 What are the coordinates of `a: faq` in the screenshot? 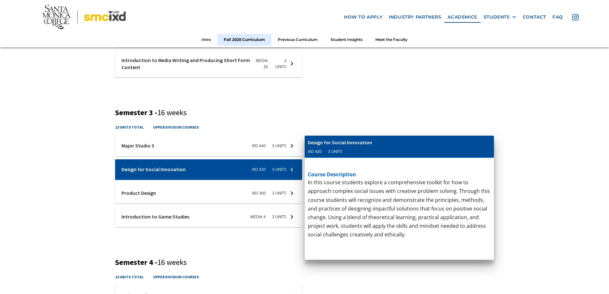 It's located at (558, 17).